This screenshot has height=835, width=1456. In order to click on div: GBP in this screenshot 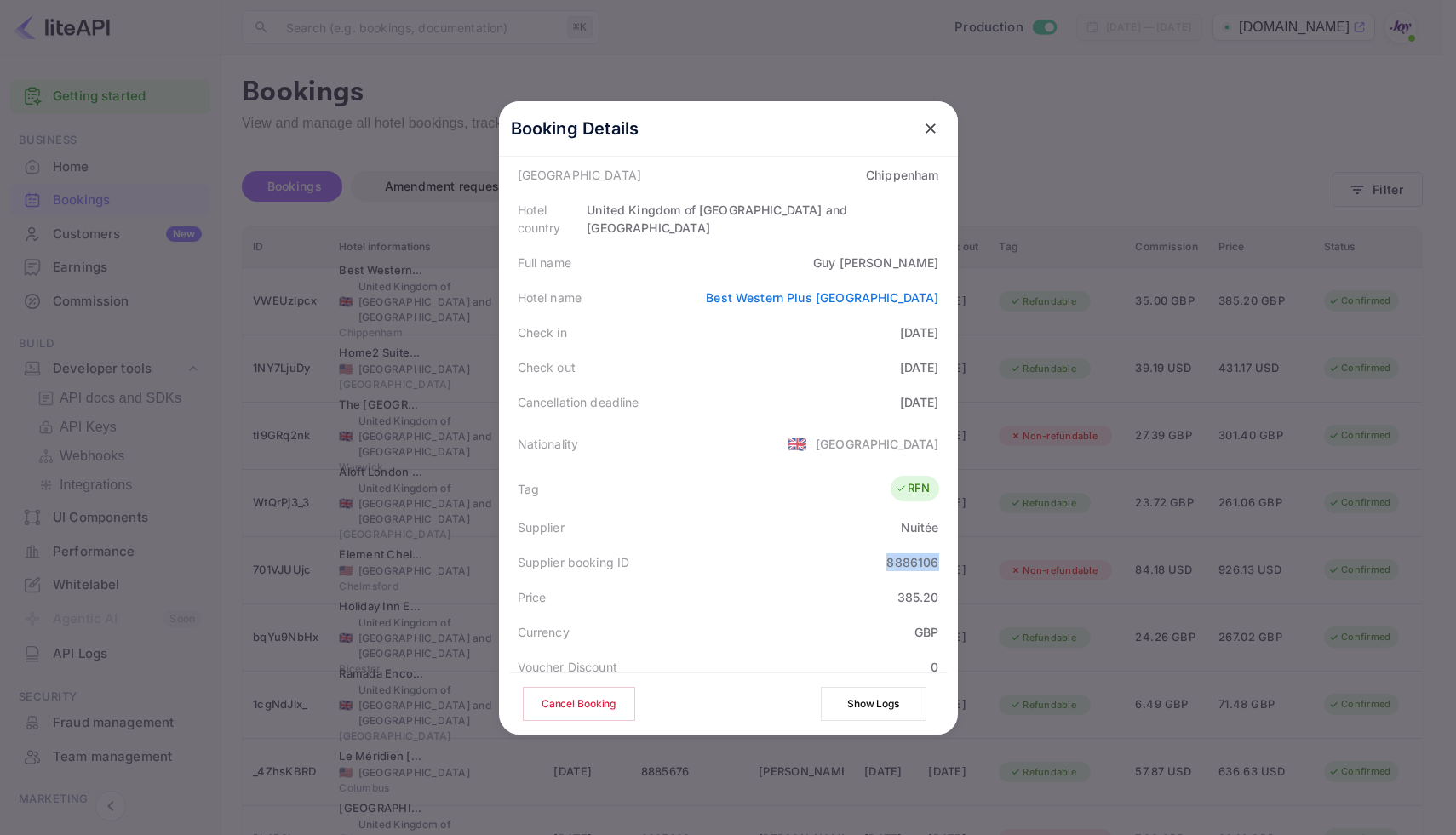, I will do `click(926, 632)`.